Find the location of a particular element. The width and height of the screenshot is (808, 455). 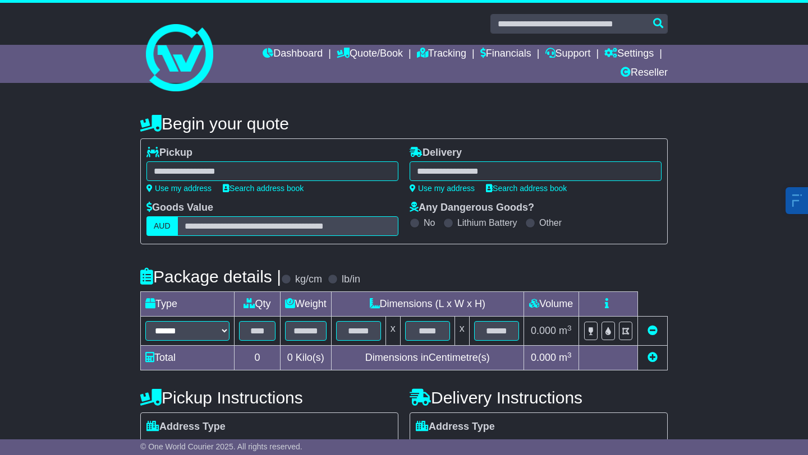

label: Goods Value is located at coordinates (179, 208).